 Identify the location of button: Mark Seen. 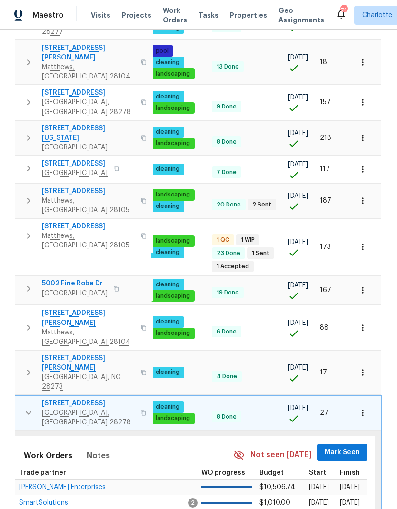
(342, 452).